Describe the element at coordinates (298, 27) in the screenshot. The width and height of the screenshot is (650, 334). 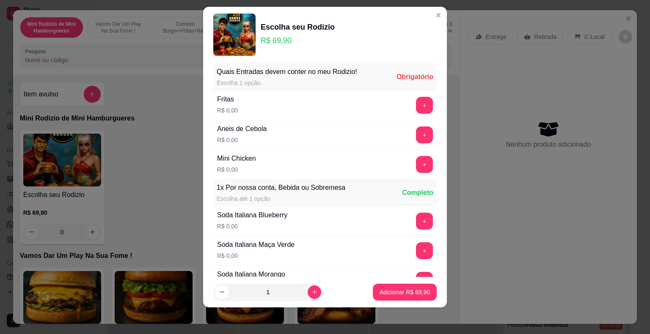
I see `div: Escolha seu Rodizio` at that location.